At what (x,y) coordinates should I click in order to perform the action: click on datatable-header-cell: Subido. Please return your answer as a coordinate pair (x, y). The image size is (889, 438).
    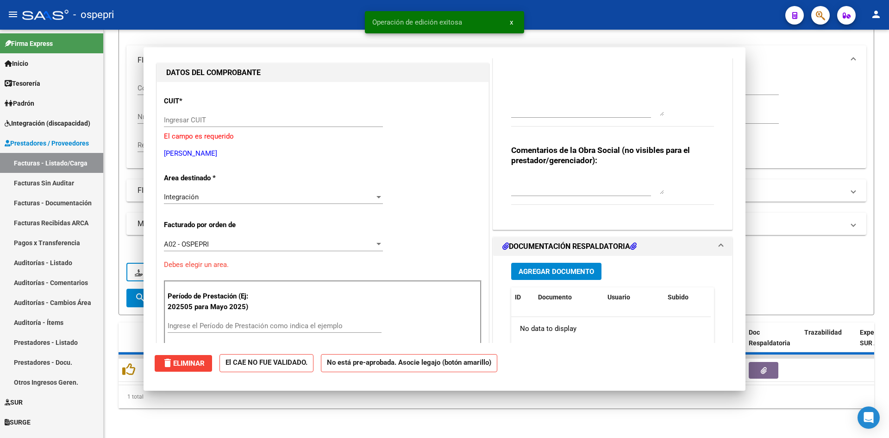
    Looking at the image, I should click on (687, 297).